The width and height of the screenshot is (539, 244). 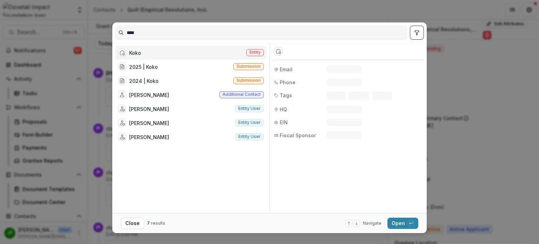 What do you see at coordinates (287, 82) in the screenshot?
I see `span: Phone` at bounding box center [287, 82].